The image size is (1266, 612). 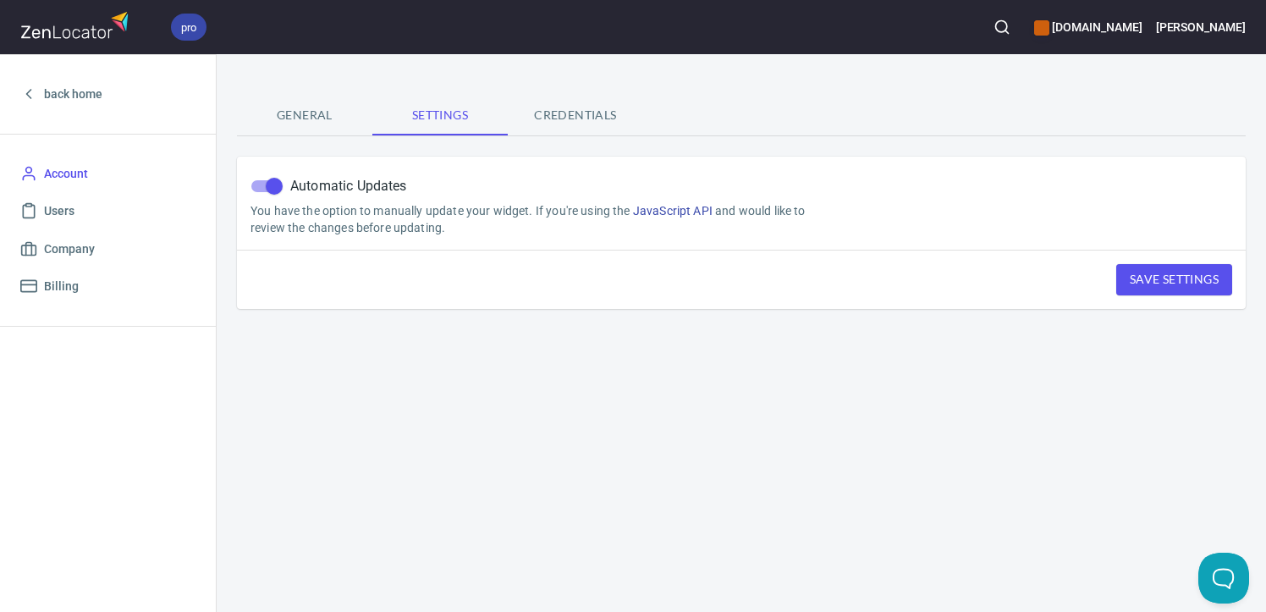 What do you see at coordinates (107, 173) in the screenshot?
I see `a: Account` at bounding box center [107, 173].